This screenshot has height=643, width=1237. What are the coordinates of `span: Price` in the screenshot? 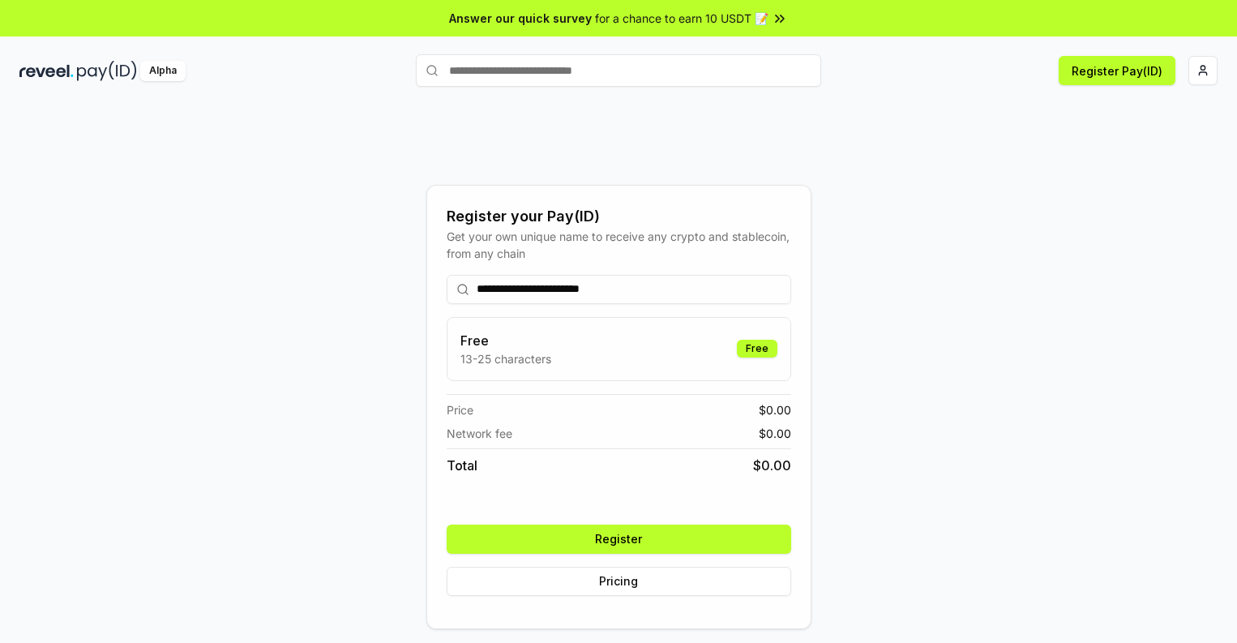 It's located at (460, 409).